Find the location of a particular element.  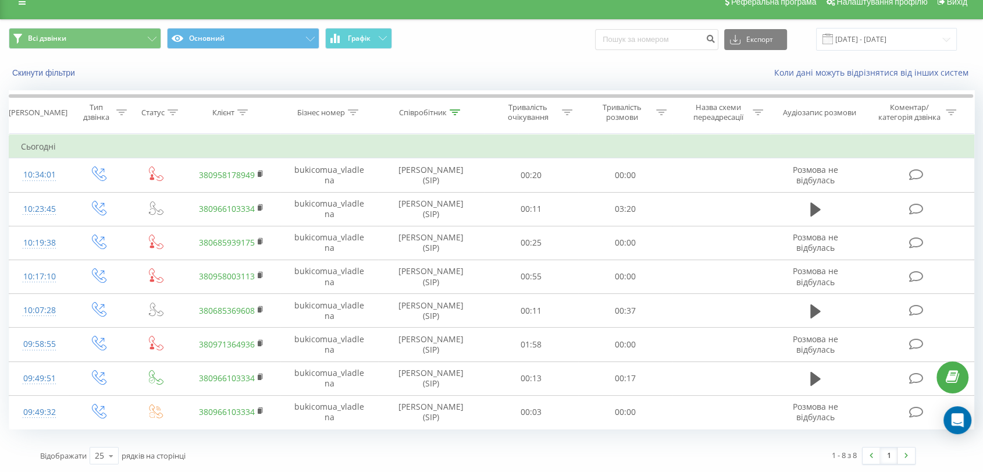

div: Тривалість розмови is located at coordinates (622, 112).